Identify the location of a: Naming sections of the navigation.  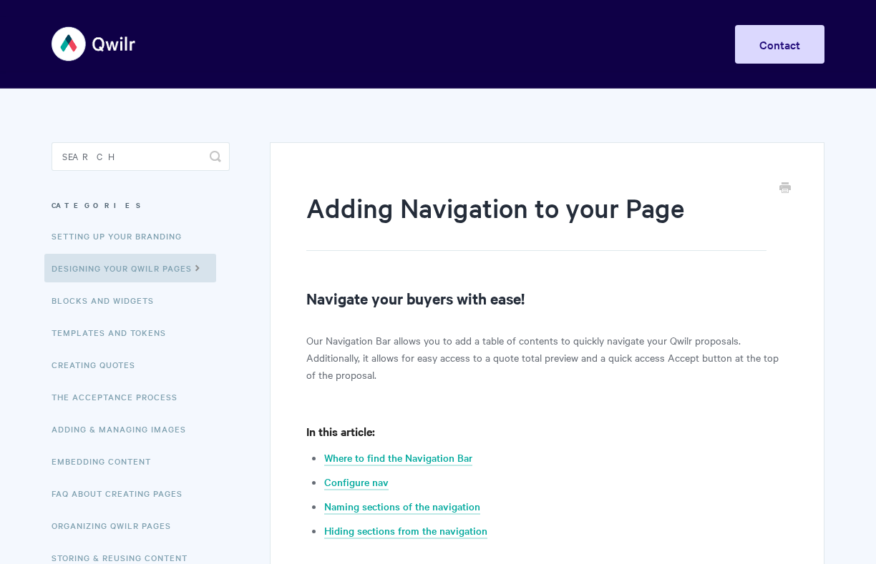
(402, 507).